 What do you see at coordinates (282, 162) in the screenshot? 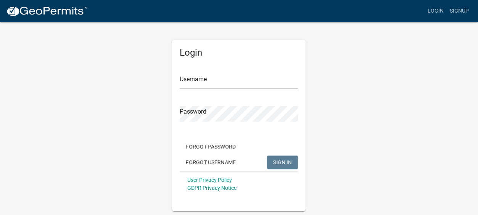
I see `span: SIGN IN` at bounding box center [282, 162].